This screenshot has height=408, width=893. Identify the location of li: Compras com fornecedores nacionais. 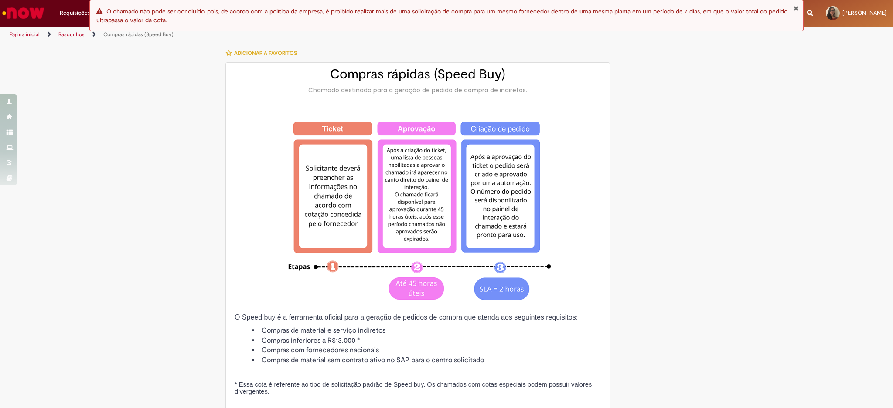
(426, 350).